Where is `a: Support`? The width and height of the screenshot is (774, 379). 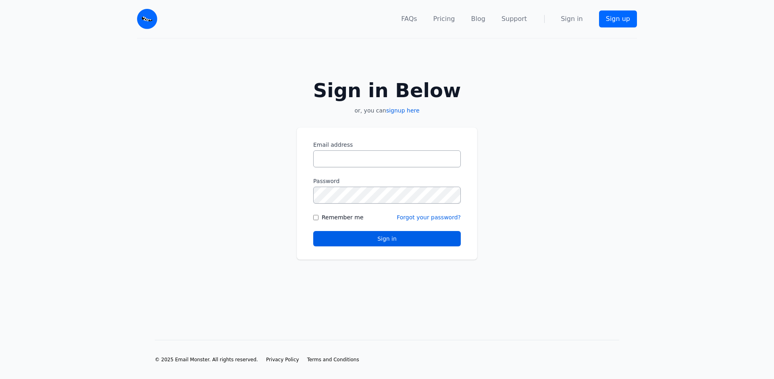 a: Support is located at coordinates (514, 19).